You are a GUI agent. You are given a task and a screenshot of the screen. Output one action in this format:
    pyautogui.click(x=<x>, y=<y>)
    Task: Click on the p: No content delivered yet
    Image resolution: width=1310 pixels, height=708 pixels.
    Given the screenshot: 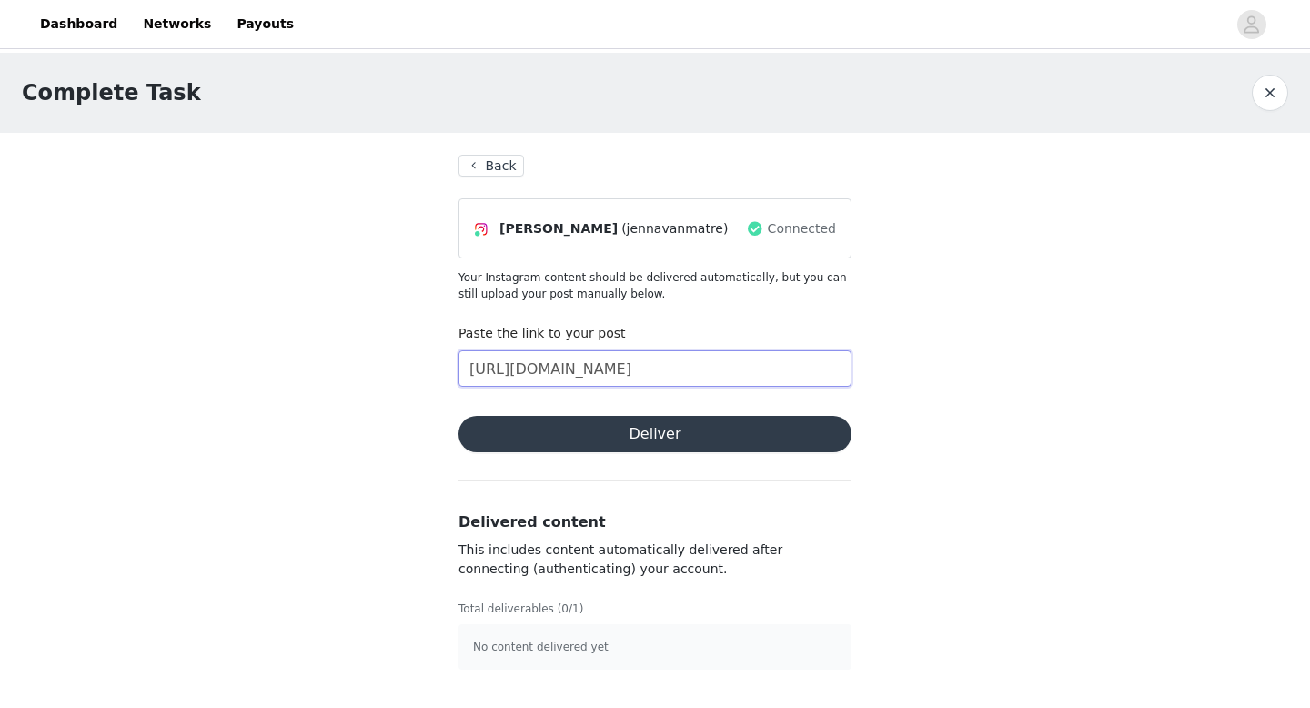 What is the action you would take?
    pyautogui.click(x=655, y=647)
    